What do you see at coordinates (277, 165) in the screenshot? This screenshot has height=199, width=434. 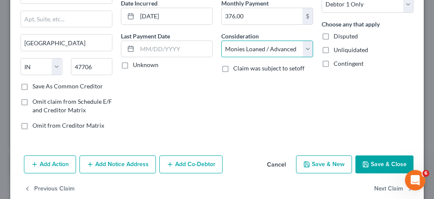 I see `button: Cancel` at bounding box center [277, 165].